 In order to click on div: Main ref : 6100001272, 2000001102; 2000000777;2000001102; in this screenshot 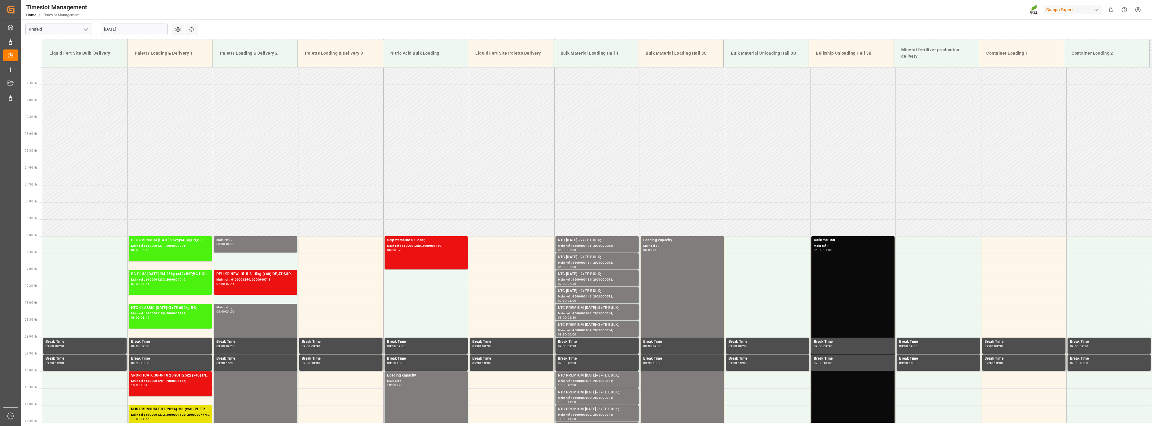, I will do `click(170, 414)`.